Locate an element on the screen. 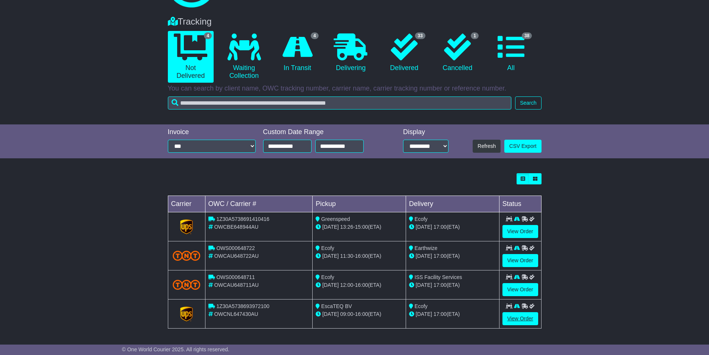  span: OWCNL647430AU is located at coordinates (236, 314).